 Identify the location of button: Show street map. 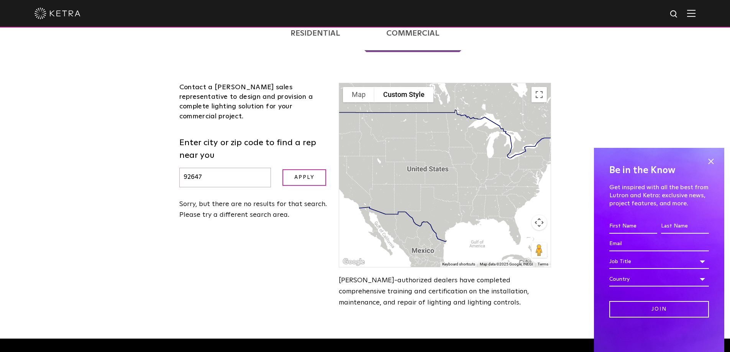
(359, 95).